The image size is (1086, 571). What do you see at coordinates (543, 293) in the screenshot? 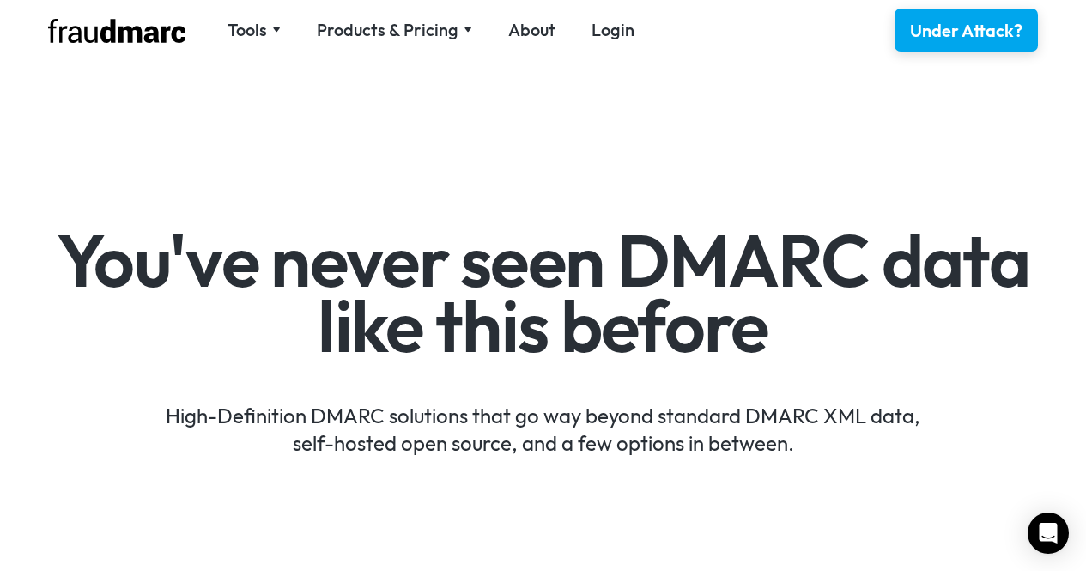
I see `h1: You've never seen DMARC data like this before` at bounding box center [543, 293].